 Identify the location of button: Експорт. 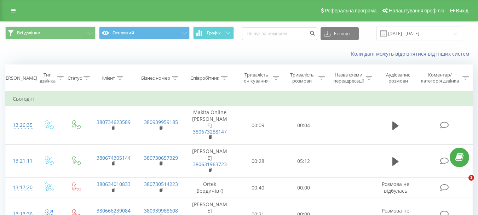
(340, 34).